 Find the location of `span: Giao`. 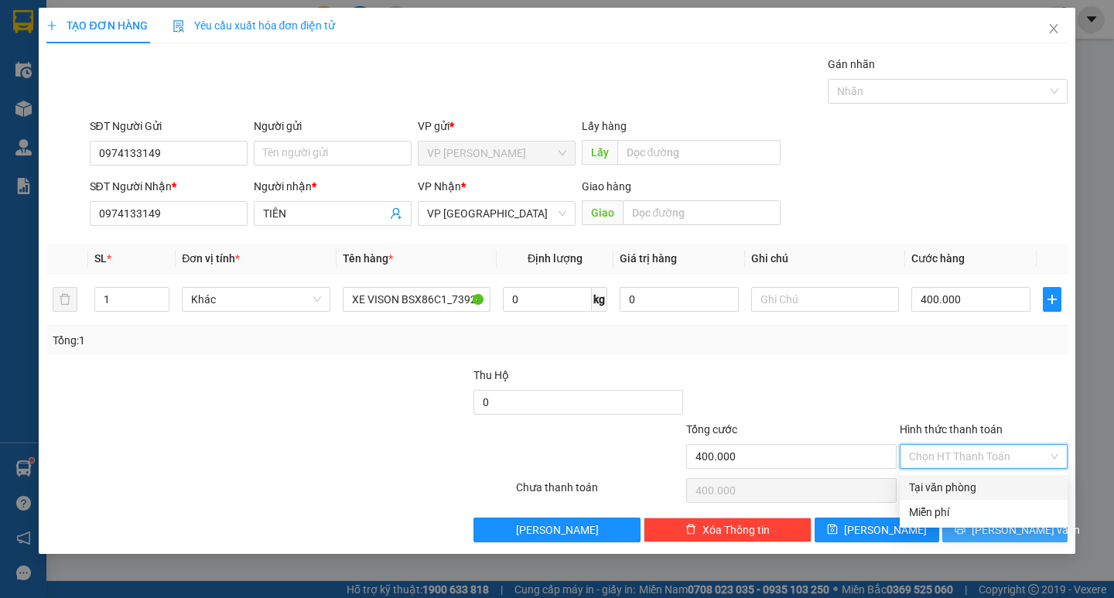

span: Giao is located at coordinates (602, 213).